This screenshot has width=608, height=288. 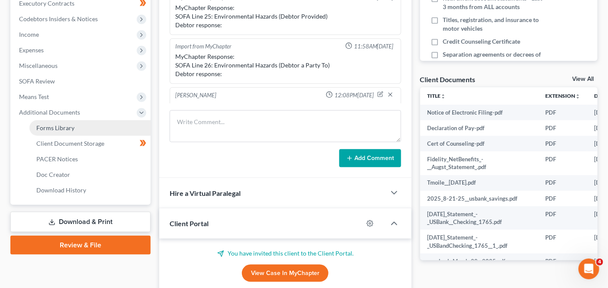 I want to click on div: Client Documents, so click(x=448, y=79).